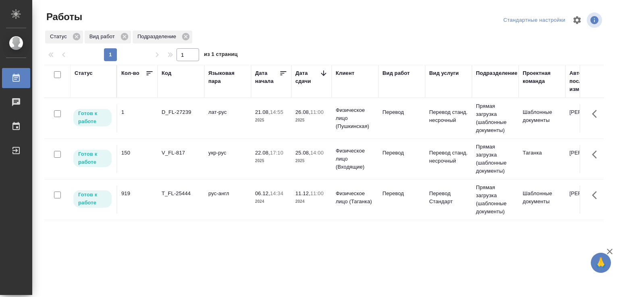 The height and width of the screenshot is (297, 619). What do you see at coordinates (228, 77) in the screenshot?
I see `div: Языковая пара` at bounding box center [228, 77].